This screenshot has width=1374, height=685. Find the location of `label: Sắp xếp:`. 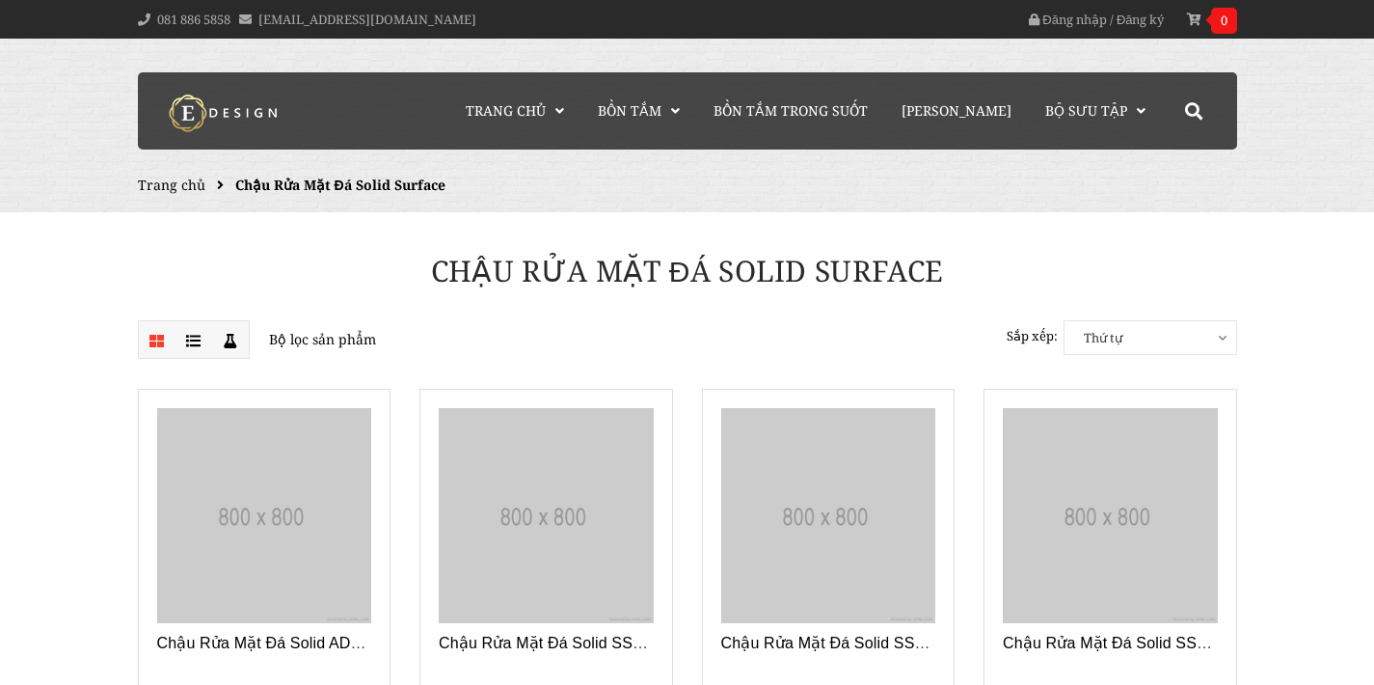

label: Sắp xếp: is located at coordinates (1032, 336).